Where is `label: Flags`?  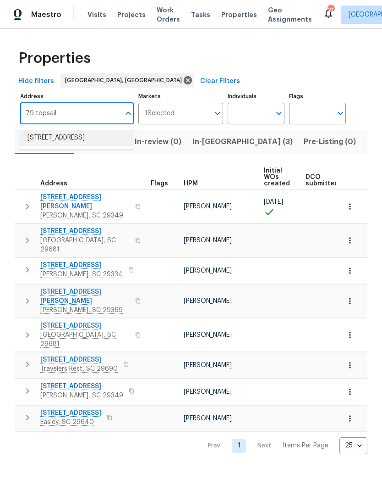
label: Flags is located at coordinates (318, 96).